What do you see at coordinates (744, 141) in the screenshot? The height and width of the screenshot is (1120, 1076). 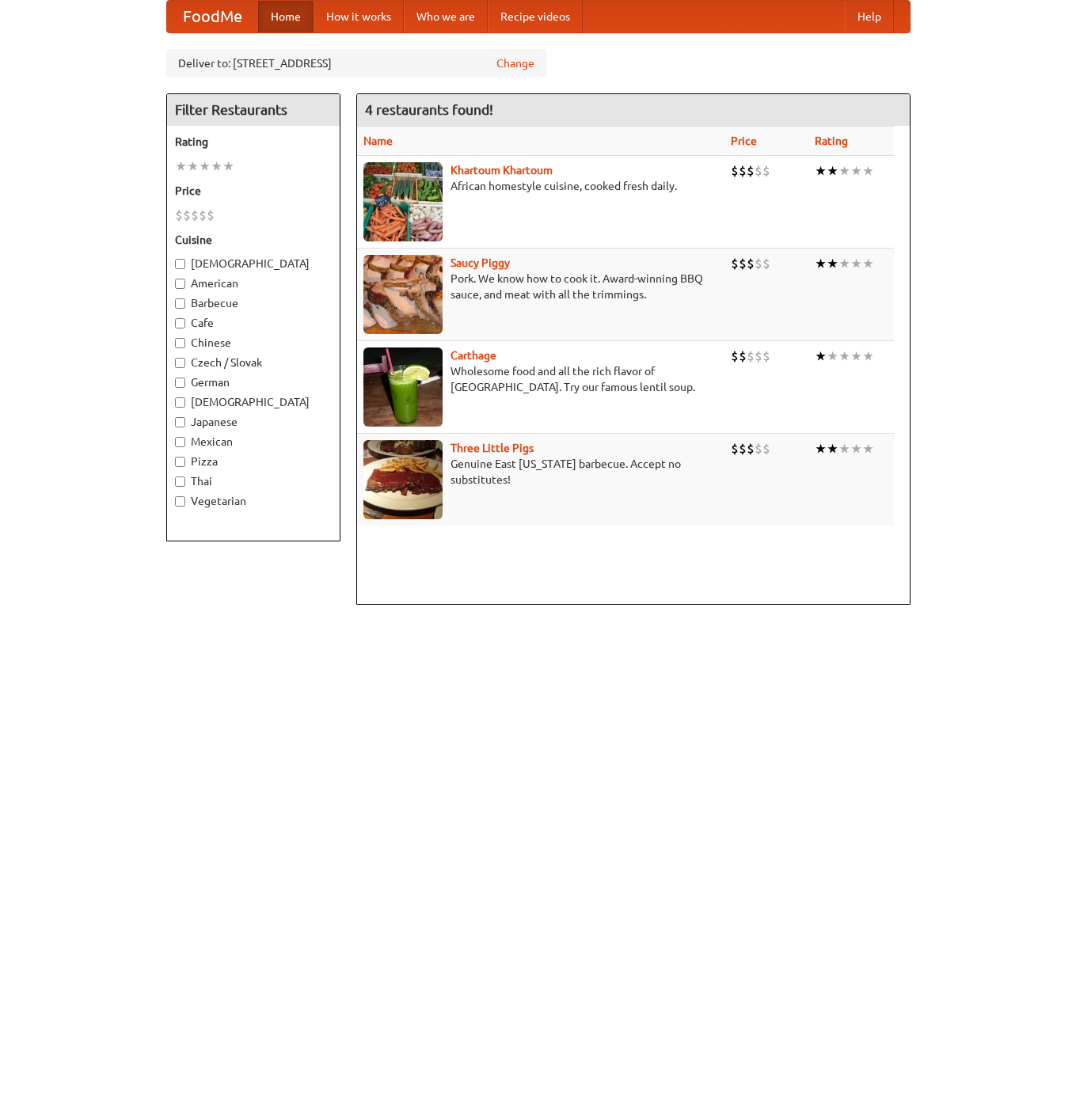 I see `a: Price` at bounding box center [744, 141].